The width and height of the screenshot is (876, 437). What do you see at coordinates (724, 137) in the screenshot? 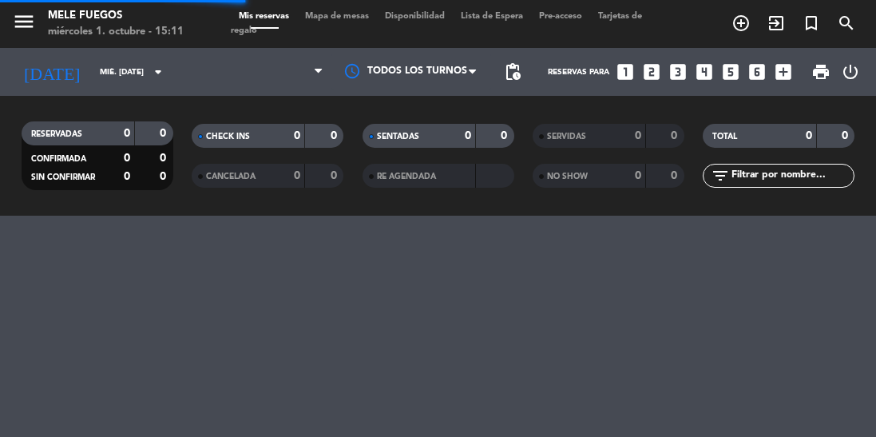
I see `span: TOTAL` at bounding box center [724, 137].